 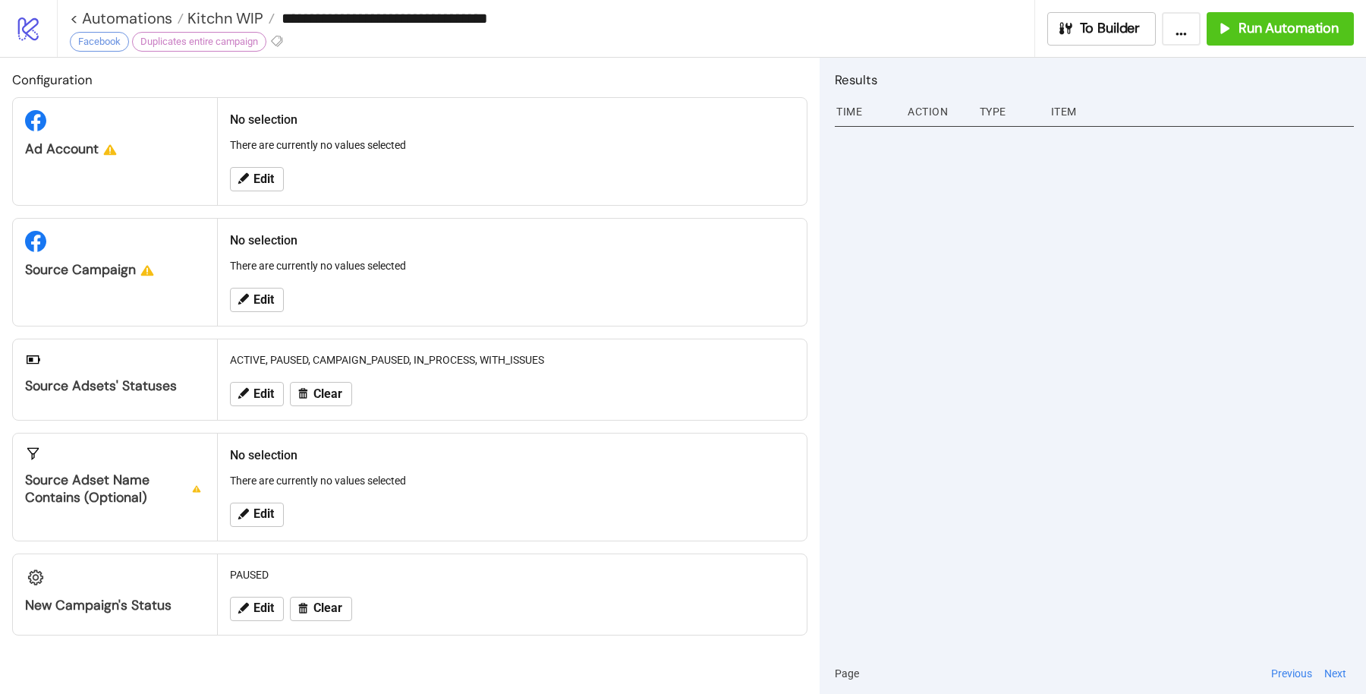 What do you see at coordinates (1281, 29) in the screenshot?
I see `button: Run Automation` at bounding box center [1281, 29].